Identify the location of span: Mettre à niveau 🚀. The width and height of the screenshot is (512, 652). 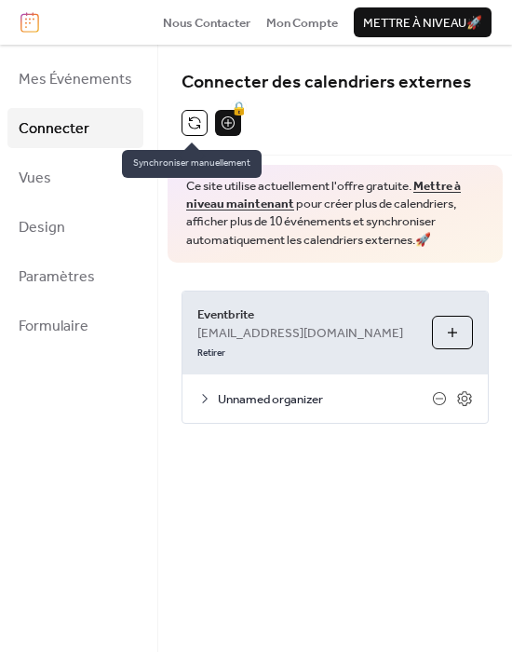
(423, 23).